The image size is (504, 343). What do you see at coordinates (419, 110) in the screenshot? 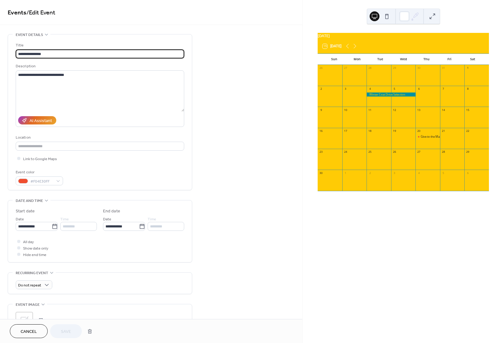
I see `div: 13` at bounding box center [419, 110].